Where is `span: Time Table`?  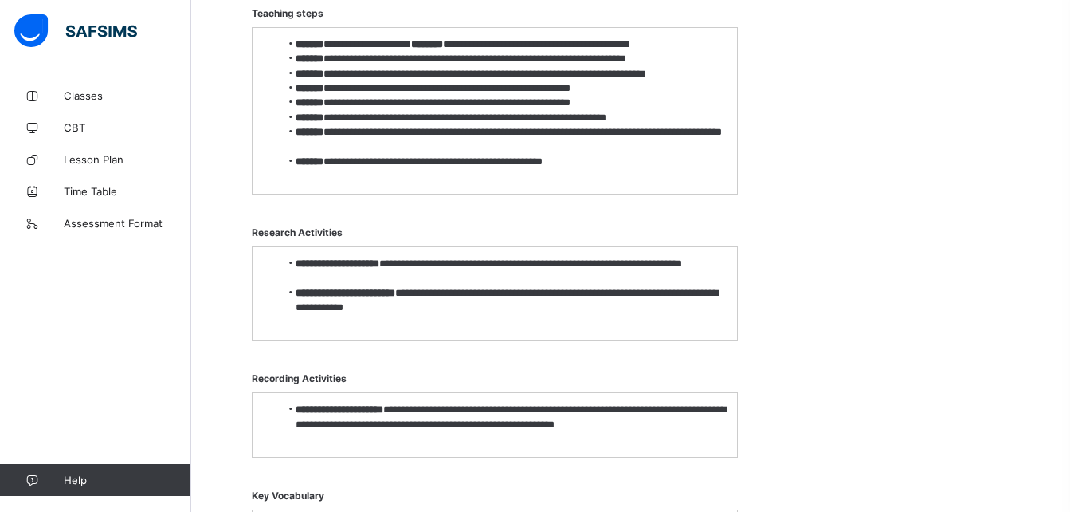 span: Time Table is located at coordinates (128, 191).